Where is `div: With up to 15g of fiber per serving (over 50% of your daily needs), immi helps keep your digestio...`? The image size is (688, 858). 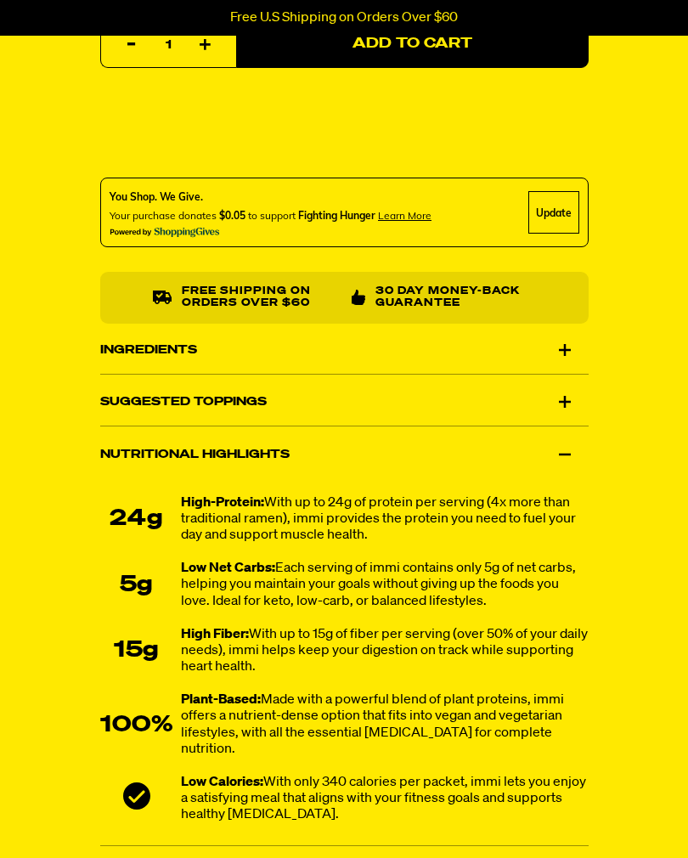 div: With up to 15g of fiber per serving (over 50% of your daily needs), immi helps keep your digestio... is located at coordinates (385, 651).